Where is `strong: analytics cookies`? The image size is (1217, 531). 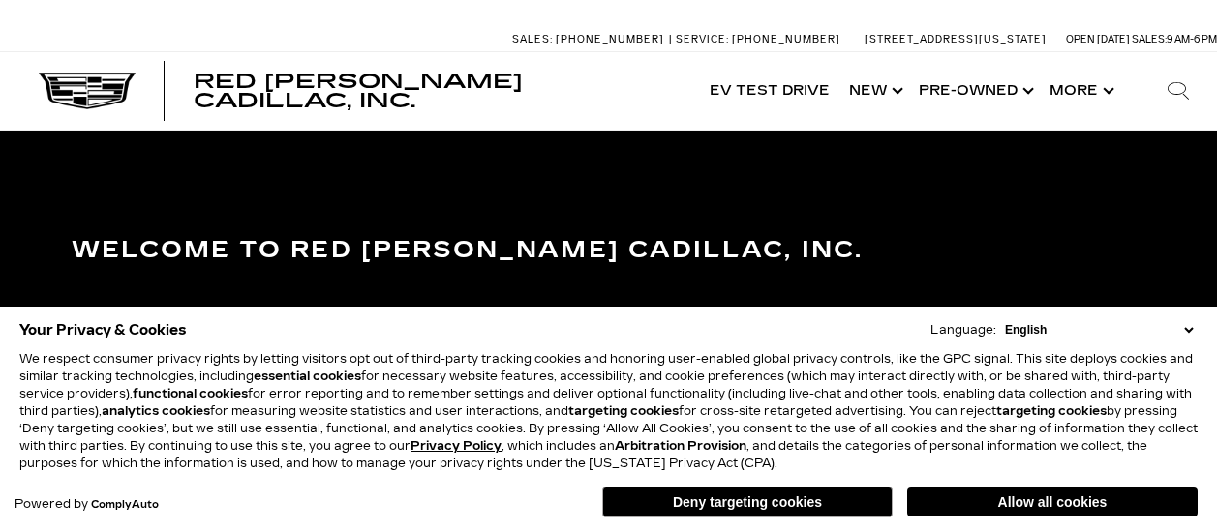
strong: analytics cookies is located at coordinates (156, 411).